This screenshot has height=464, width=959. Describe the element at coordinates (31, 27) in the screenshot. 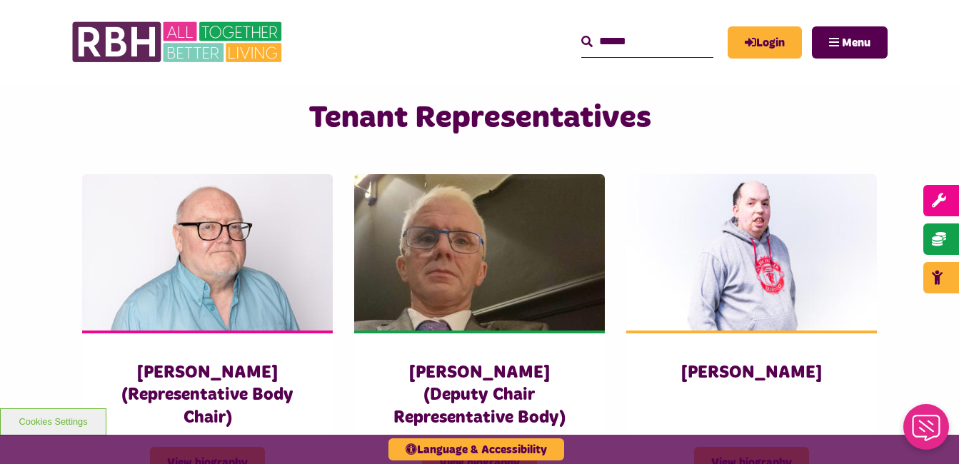

I see `div: Close Web Assistant` at that location.